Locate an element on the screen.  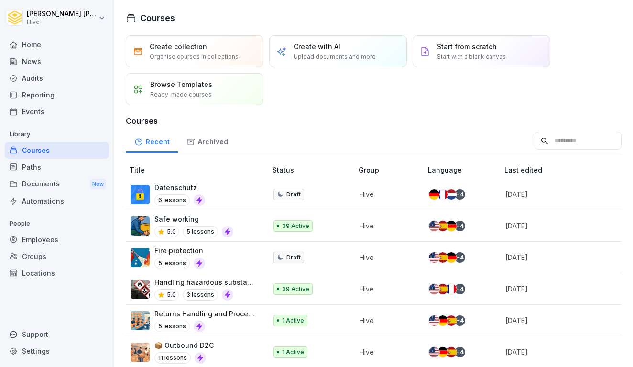
div: Audits is located at coordinates (57, 78).